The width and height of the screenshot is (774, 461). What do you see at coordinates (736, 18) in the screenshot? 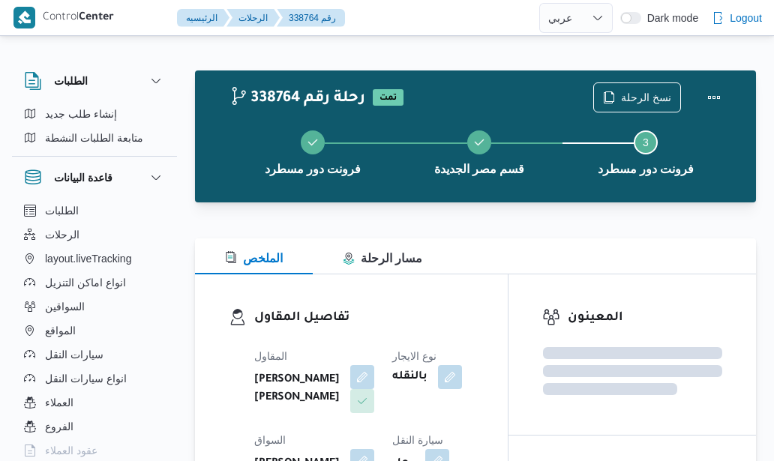
I see `button: Logout` at bounding box center [736, 18].